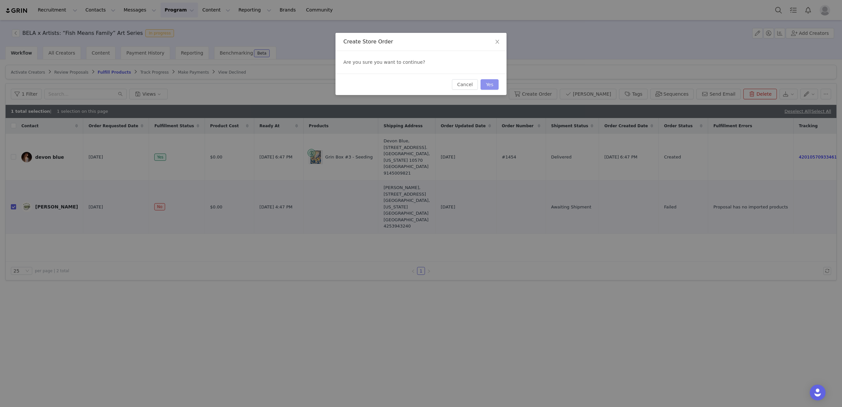 The height and width of the screenshot is (407, 842). What do you see at coordinates (497, 42) in the screenshot?
I see `button: Close` at bounding box center [497, 42].